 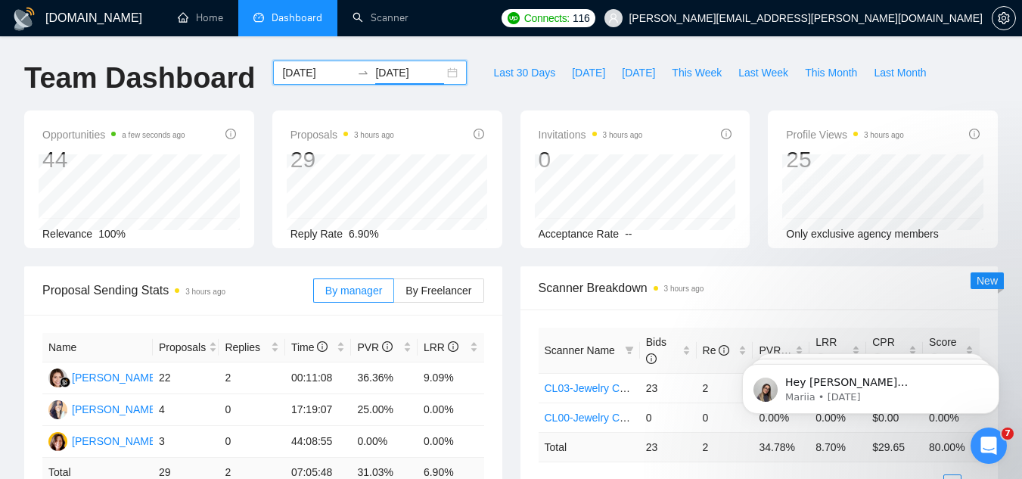 What do you see at coordinates (759, 287) in the screenshot?
I see `span: Scanner Breakdown` at bounding box center [759, 287].